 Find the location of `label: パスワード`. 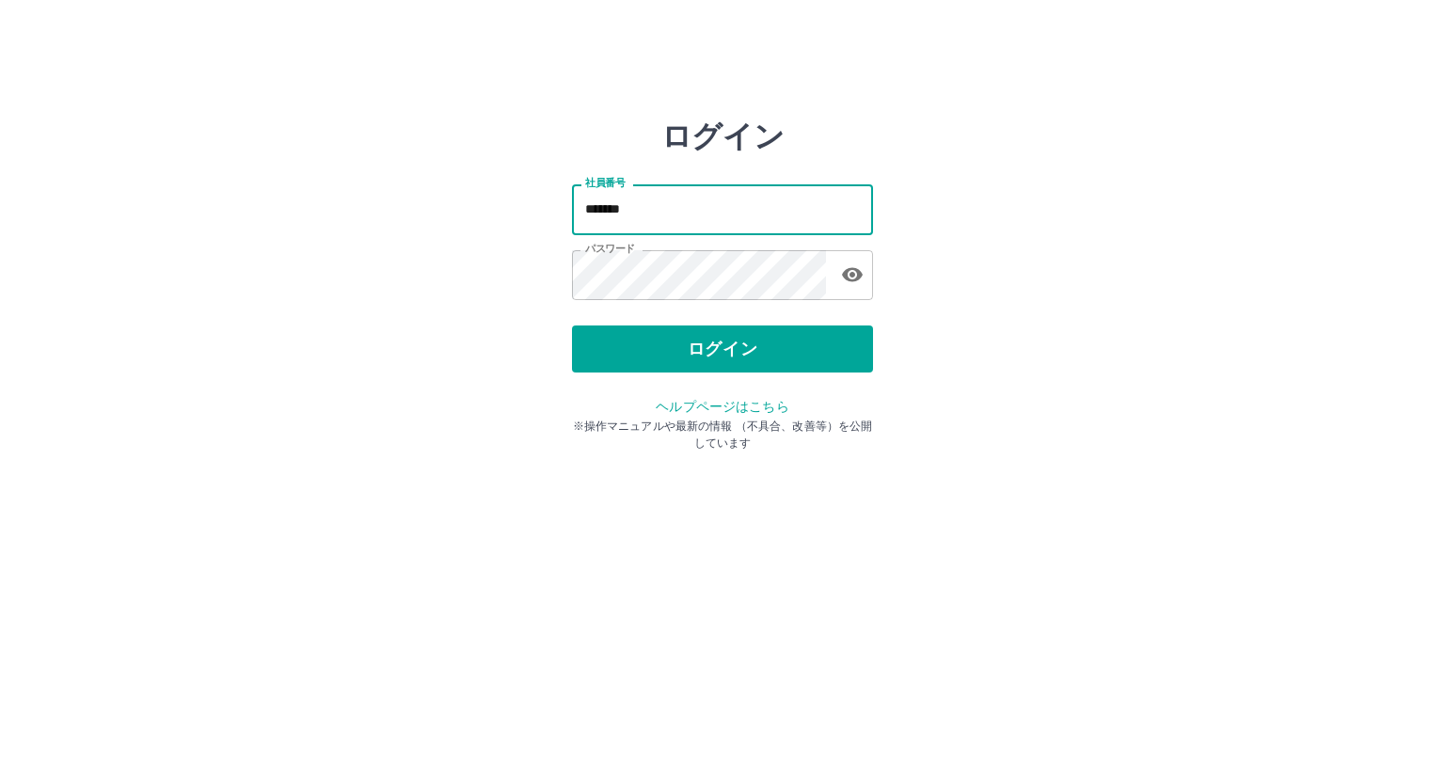

label: パスワード is located at coordinates (609, 248).